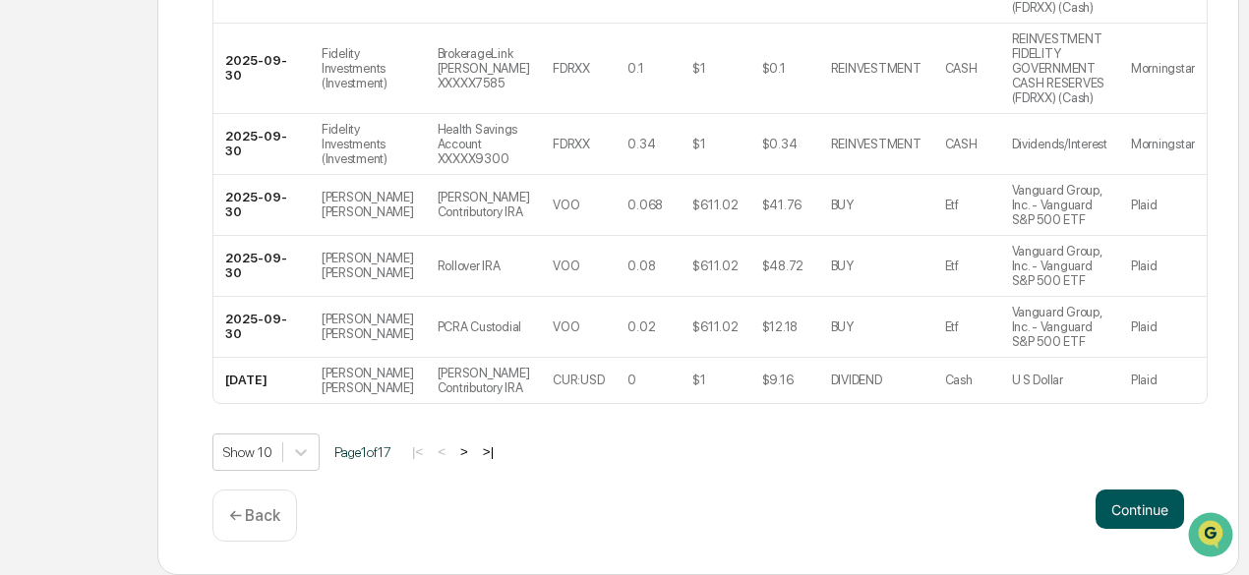  I want to click on p: ← Back, so click(255, 515).